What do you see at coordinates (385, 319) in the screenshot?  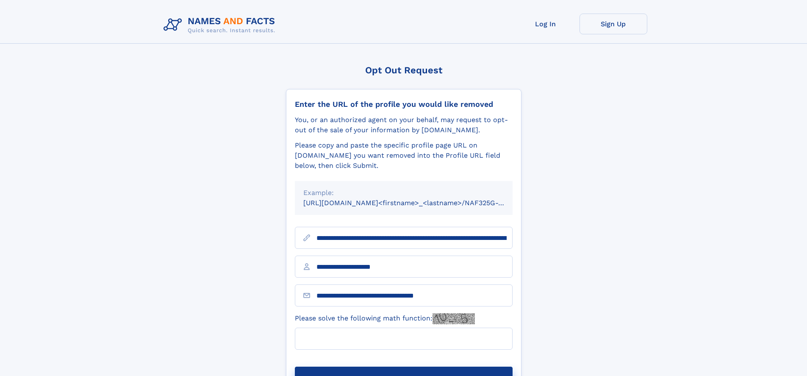 I see `label: Please solve the following math function:` at bounding box center [385, 319].